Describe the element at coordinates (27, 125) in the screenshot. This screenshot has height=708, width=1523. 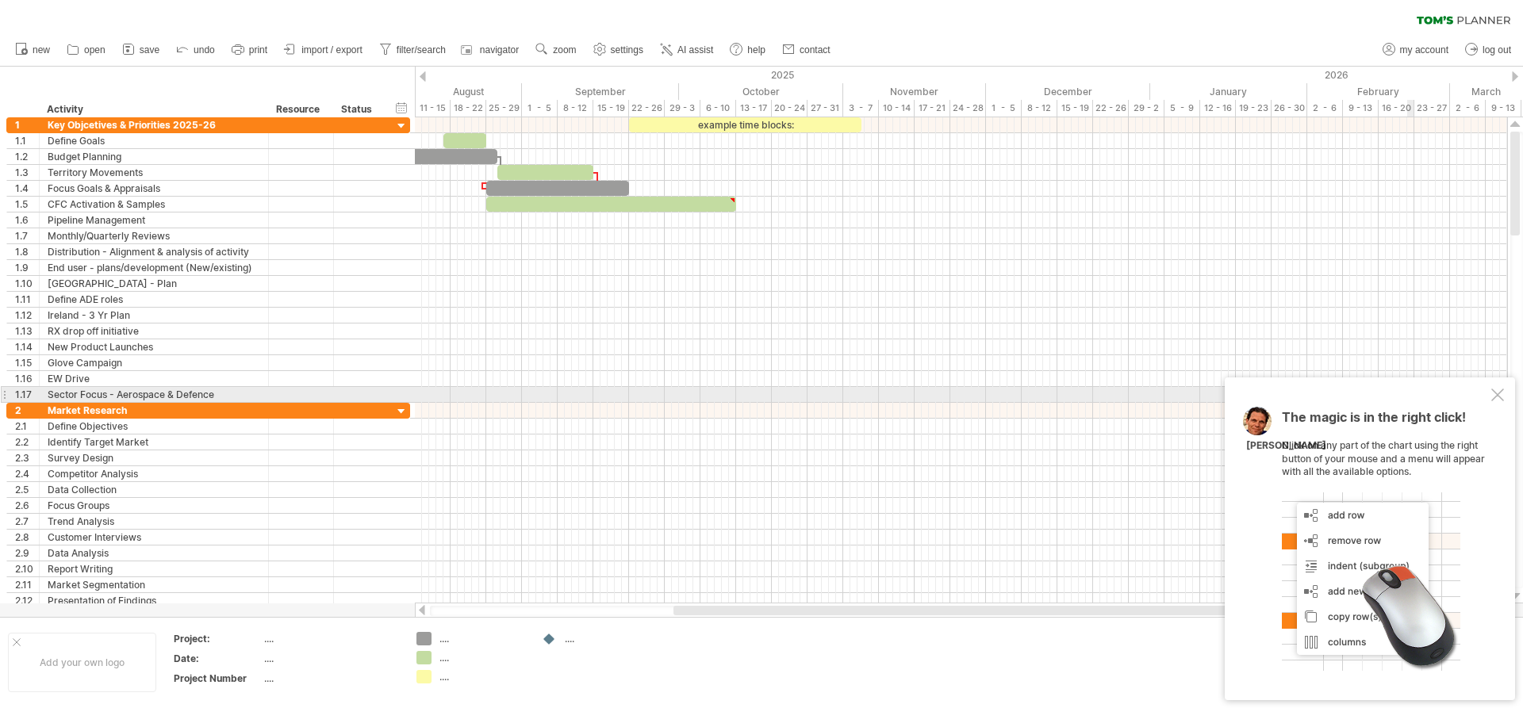
I see `div: 1` at that location.